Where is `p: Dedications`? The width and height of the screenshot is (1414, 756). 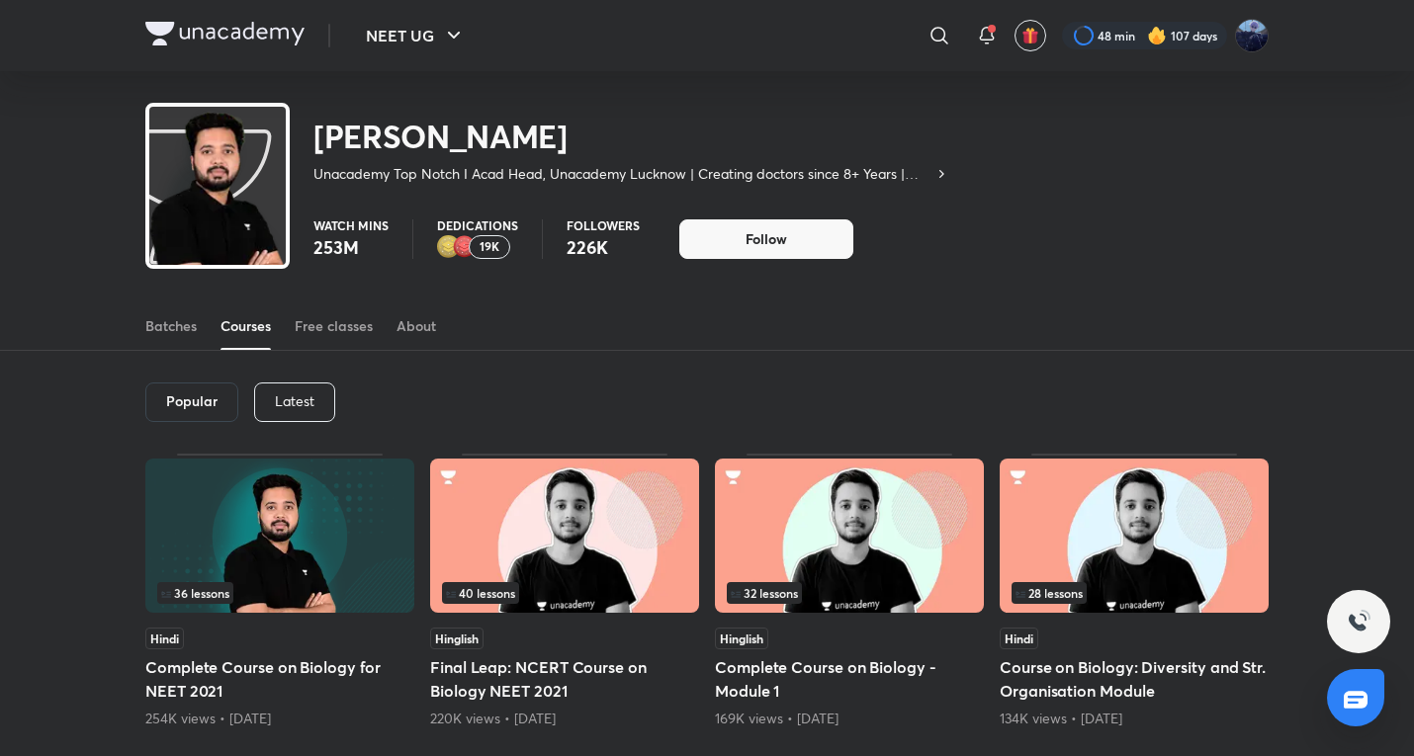 p: Dedications is located at coordinates (477, 225).